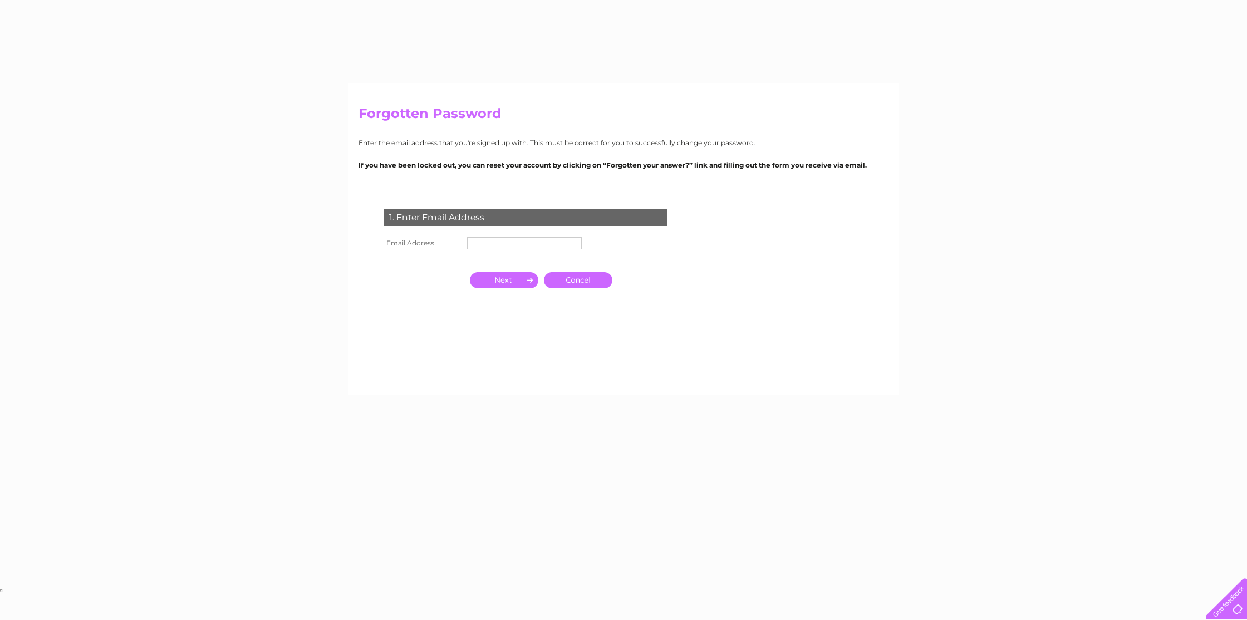  What do you see at coordinates (624, 165) in the screenshot?
I see `p: If you have been locked out, you can reset your account by clicking on “Forgotten your answer?” l...` at bounding box center [624, 165].